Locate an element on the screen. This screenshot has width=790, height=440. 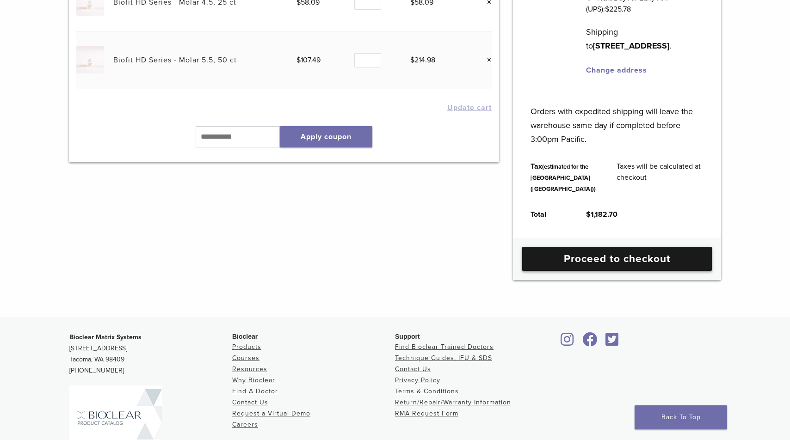
a: Request a Virtual Demo is located at coordinates (271, 414).